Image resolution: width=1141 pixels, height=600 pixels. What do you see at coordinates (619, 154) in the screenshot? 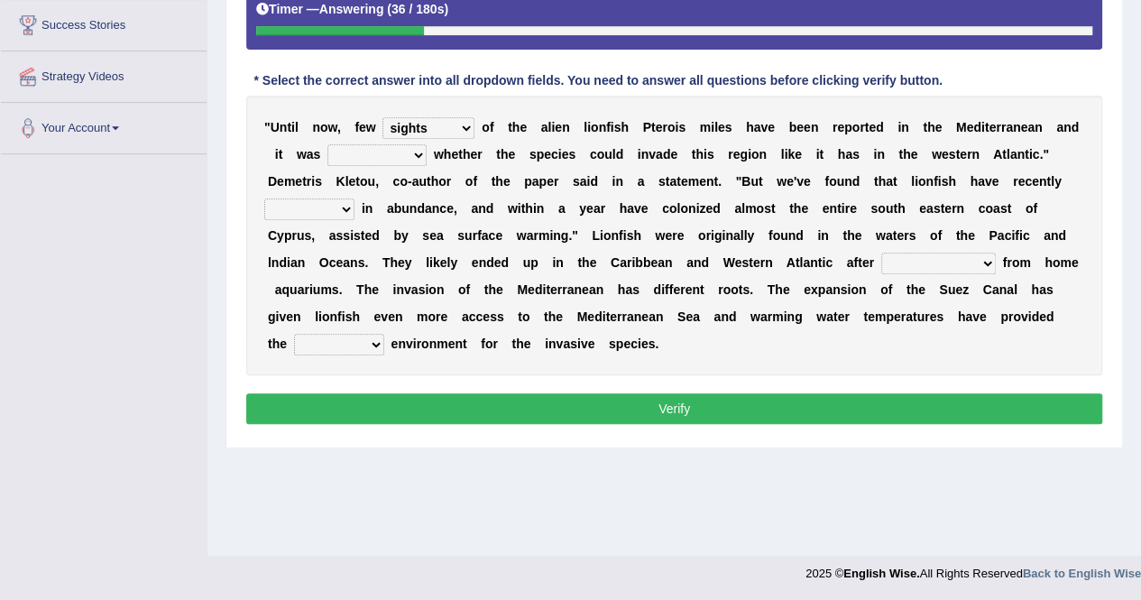
I see `b: d` at bounding box center [619, 154].